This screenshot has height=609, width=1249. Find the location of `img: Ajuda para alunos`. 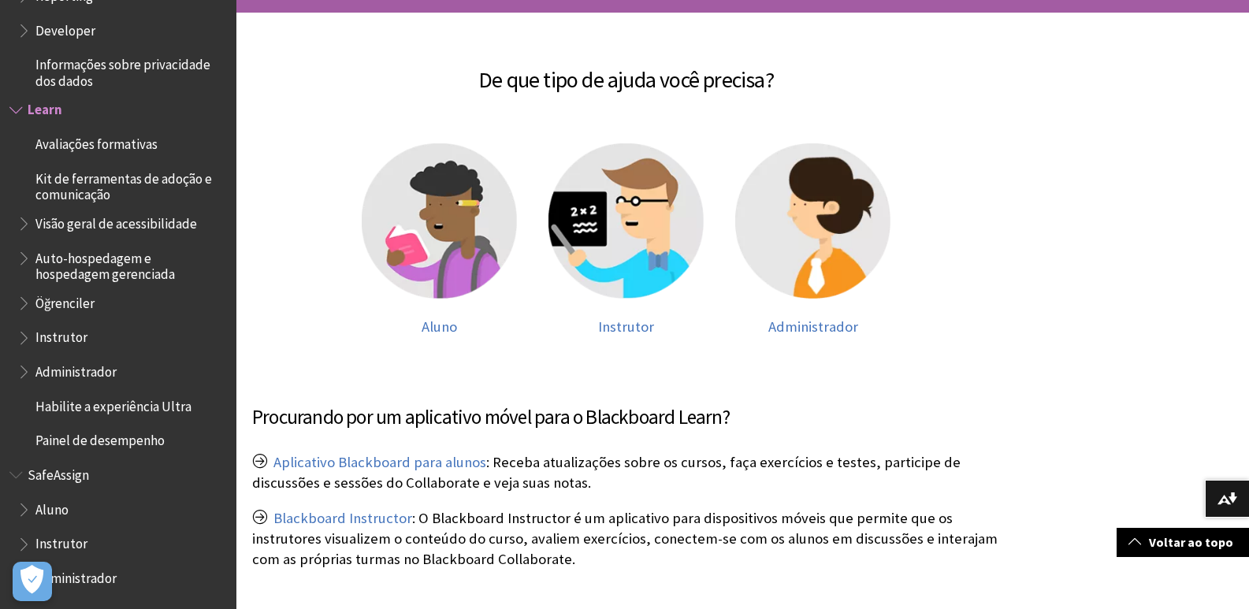

img: Ajuda para alunos is located at coordinates (439, 221).